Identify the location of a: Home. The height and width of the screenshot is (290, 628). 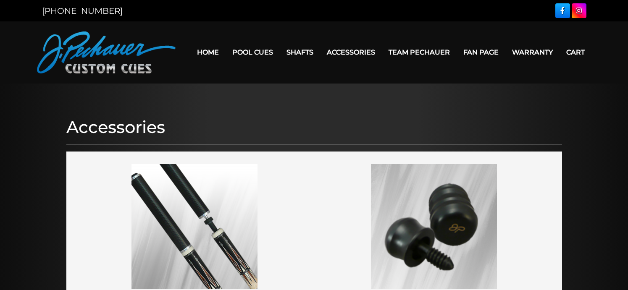
(208, 52).